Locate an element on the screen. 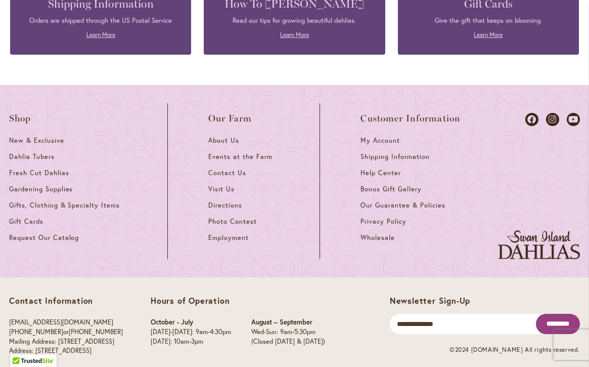  a: Dahlias on Instagram is located at coordinates (553, 119).